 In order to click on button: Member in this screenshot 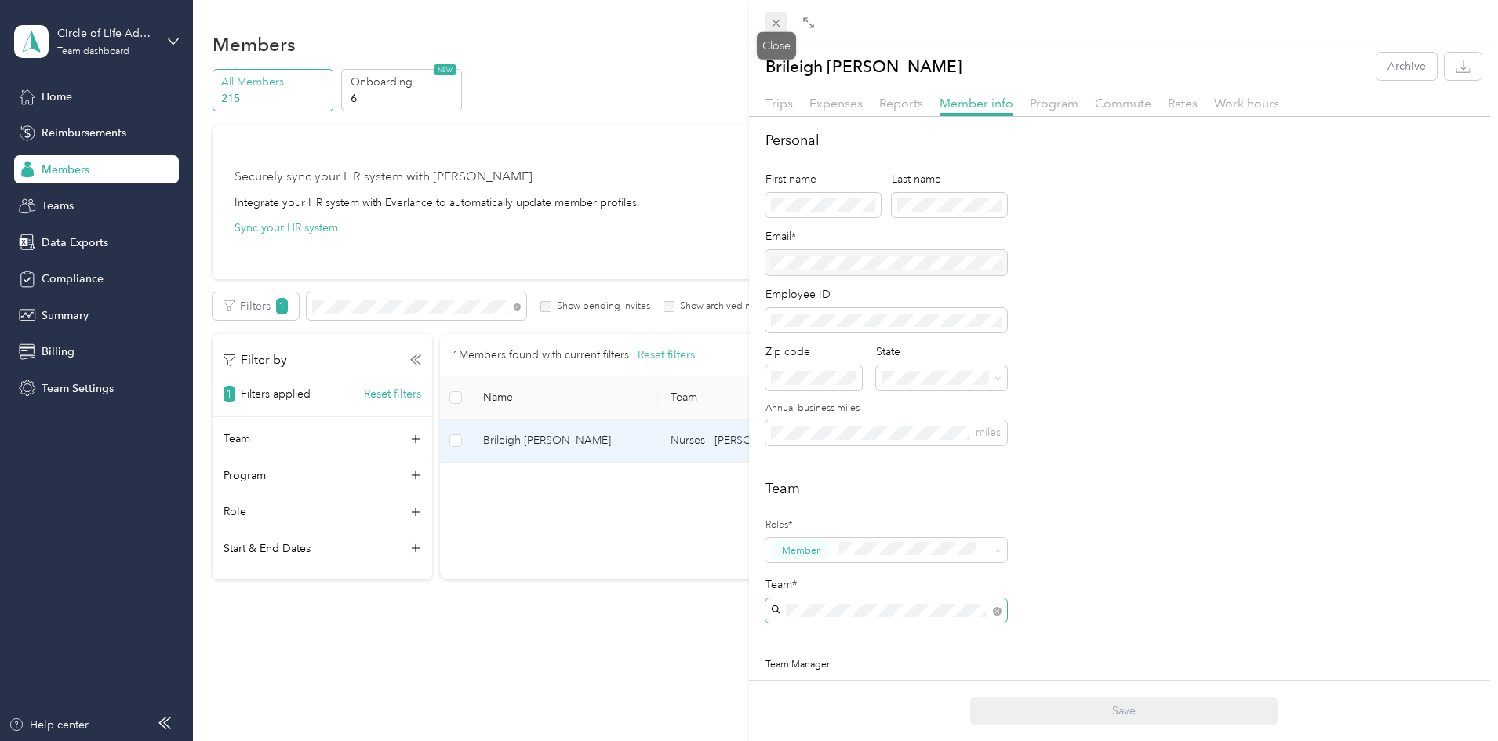, I will do `click(801, 550)`.